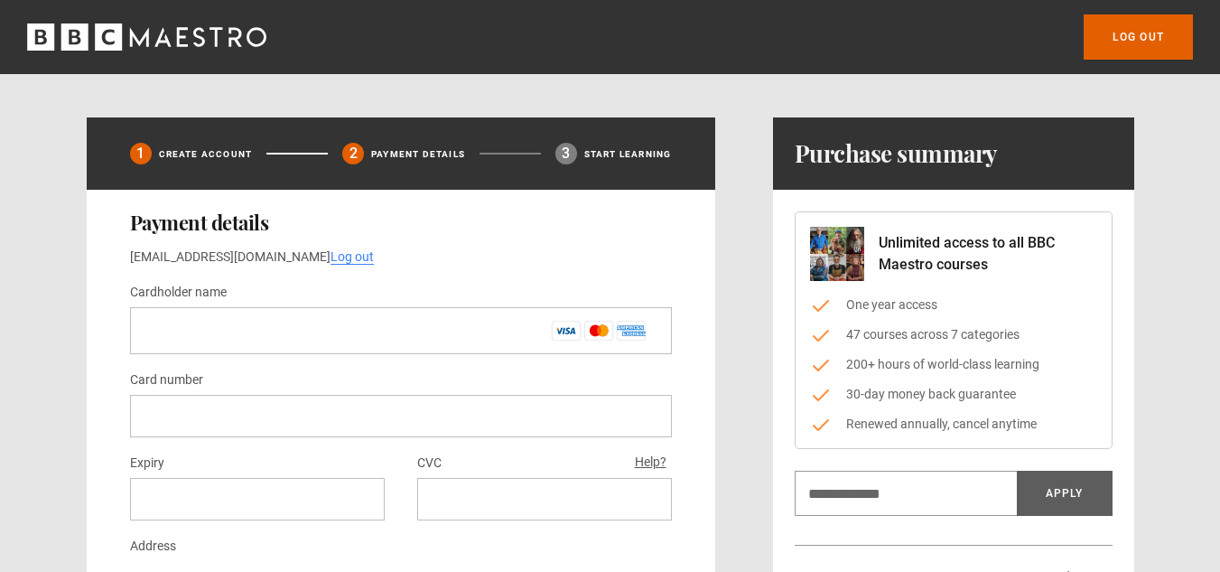 This screenshot has width=1220, height=572. Describe the element at coordinates (146, 37) in the screenshot. I see `a: BBC Maestro` at that location.